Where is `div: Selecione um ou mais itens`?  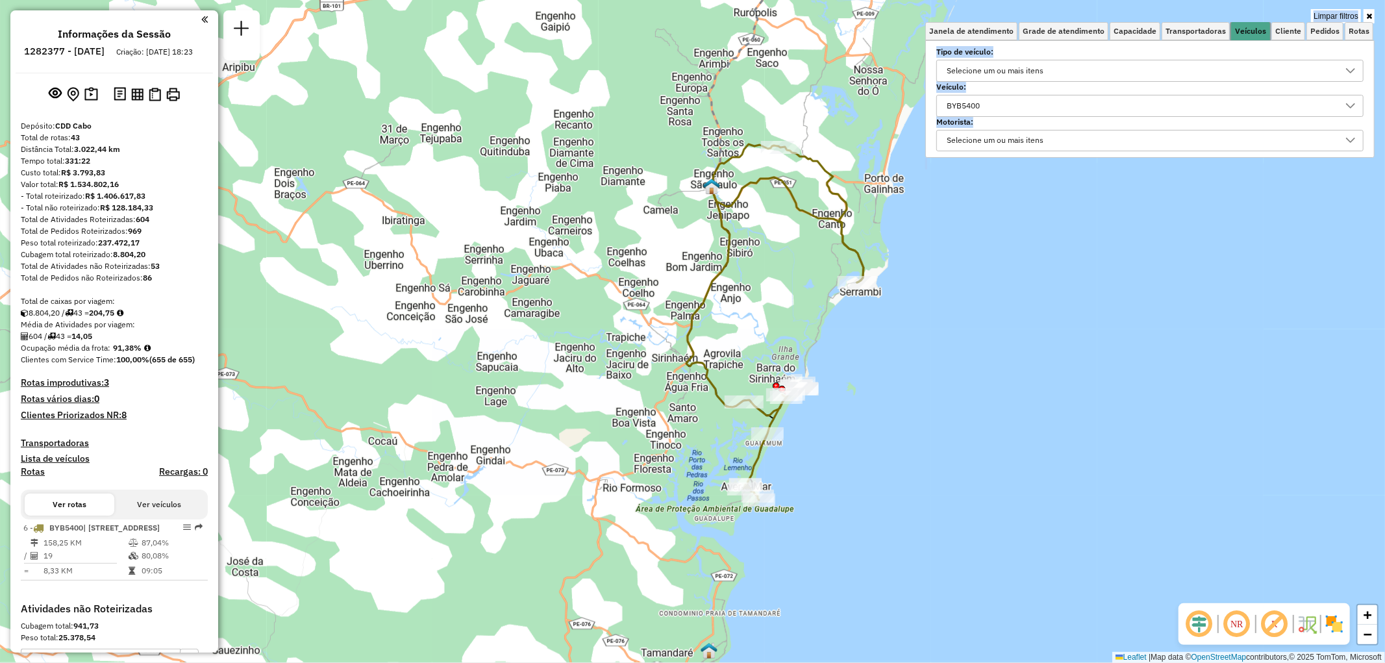
div: Selecione um ou mais itens is located at coordinates (995, 71).